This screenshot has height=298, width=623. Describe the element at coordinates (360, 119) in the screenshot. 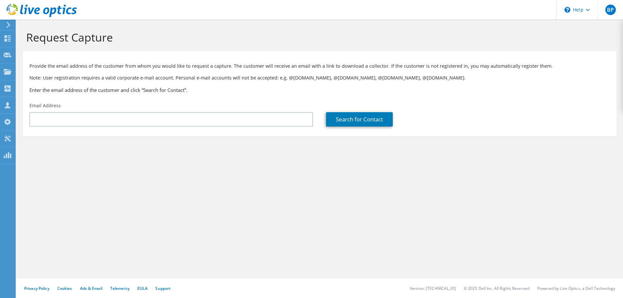

I see `a: Search for Contact` at that location.